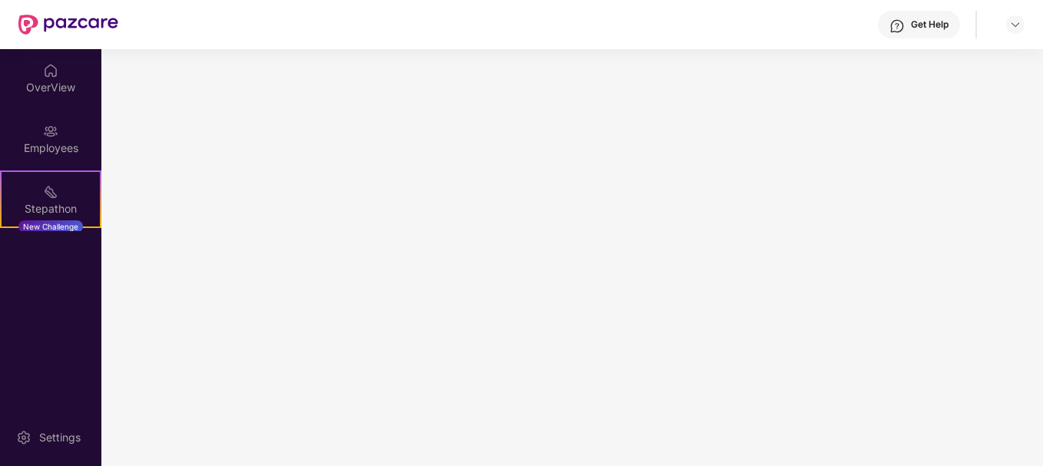 The width and height of the screenshot is (1043, 466). Describe the element at coordinates (68, 25) in the screenshot. I see `img: New Pazcare Logo` at that location.